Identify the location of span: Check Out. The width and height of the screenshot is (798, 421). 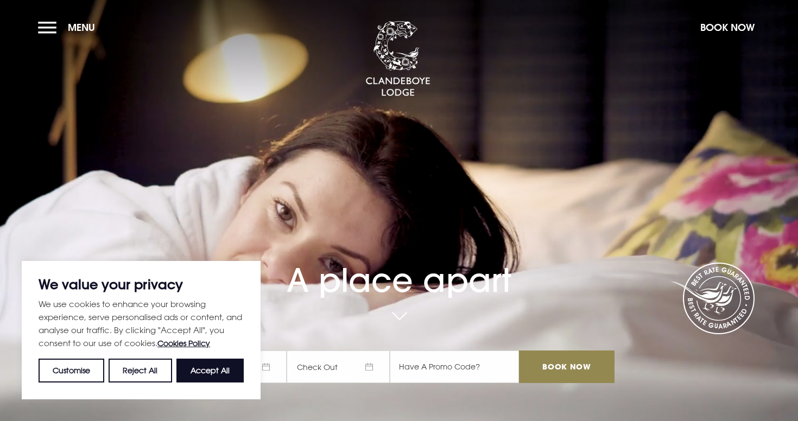
(338, 367).